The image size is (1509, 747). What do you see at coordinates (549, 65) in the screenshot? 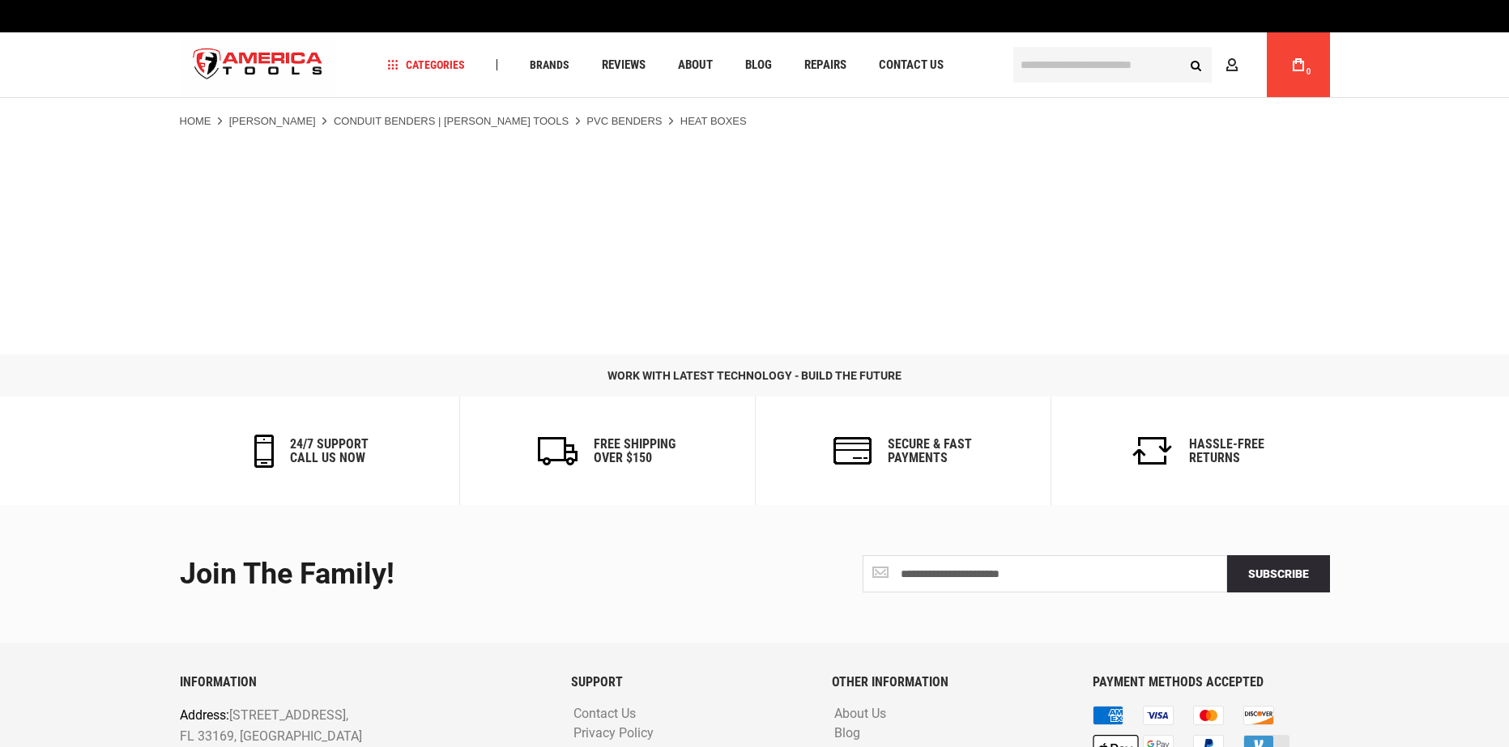
I see `a: Brands` at bounding box center [549, 65].